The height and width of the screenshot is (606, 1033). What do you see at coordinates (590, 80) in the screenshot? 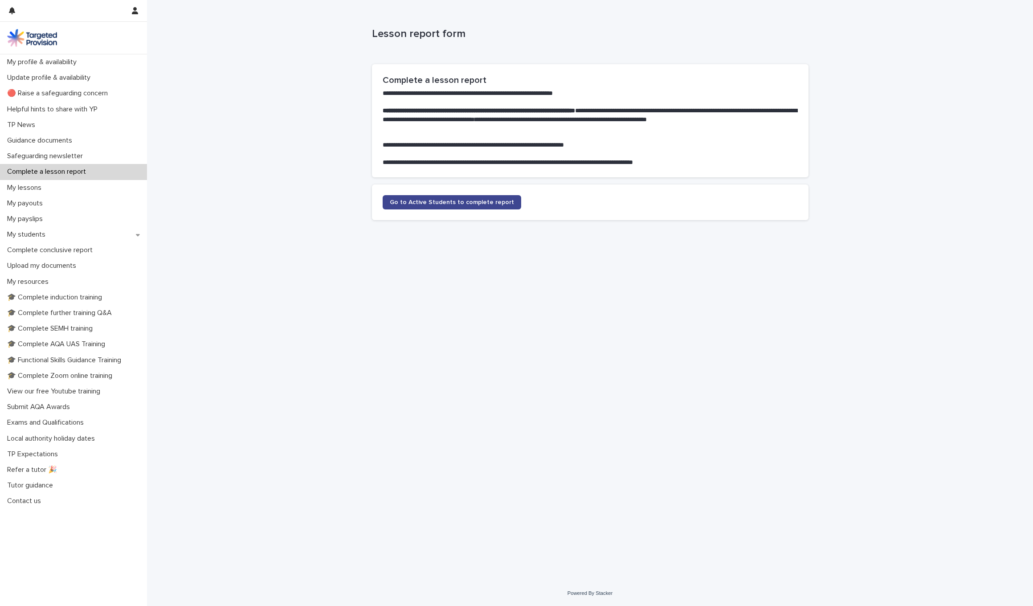
I see `h2: Complete a lesson report` at bounding box center [590, 80].